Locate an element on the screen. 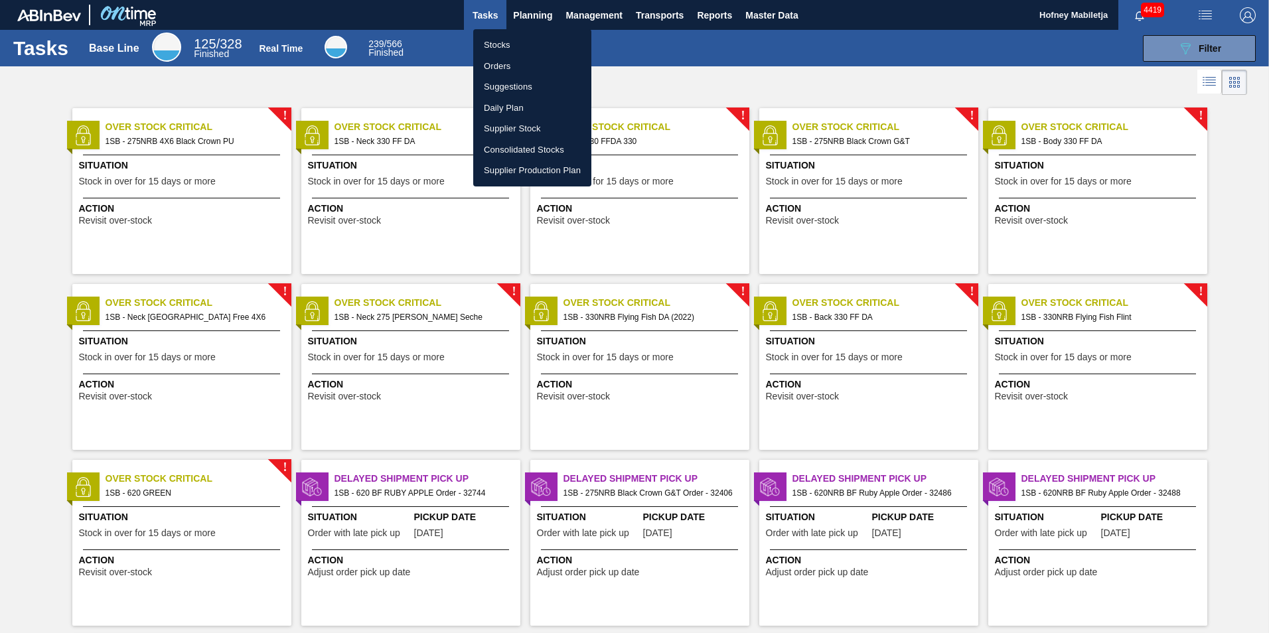  a: Daily Plan is located at coordinates (532, 108).